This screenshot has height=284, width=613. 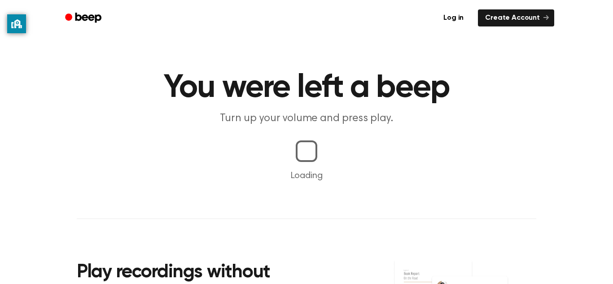 What do you see at coordinates (453, 18) in the screenshot?
I see `a: Log in` at bounding box center [453, 18].